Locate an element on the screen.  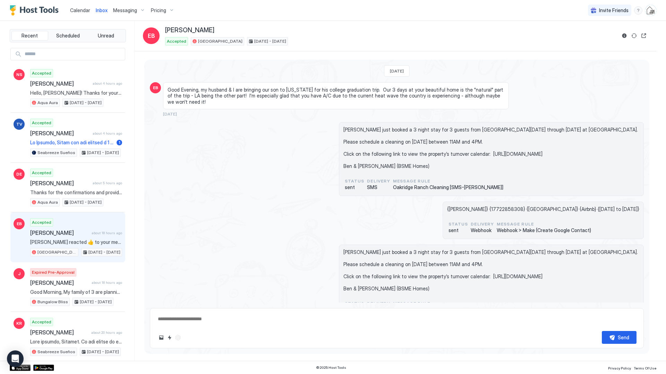
button: Open reservation is located at coordinates (644, 36).